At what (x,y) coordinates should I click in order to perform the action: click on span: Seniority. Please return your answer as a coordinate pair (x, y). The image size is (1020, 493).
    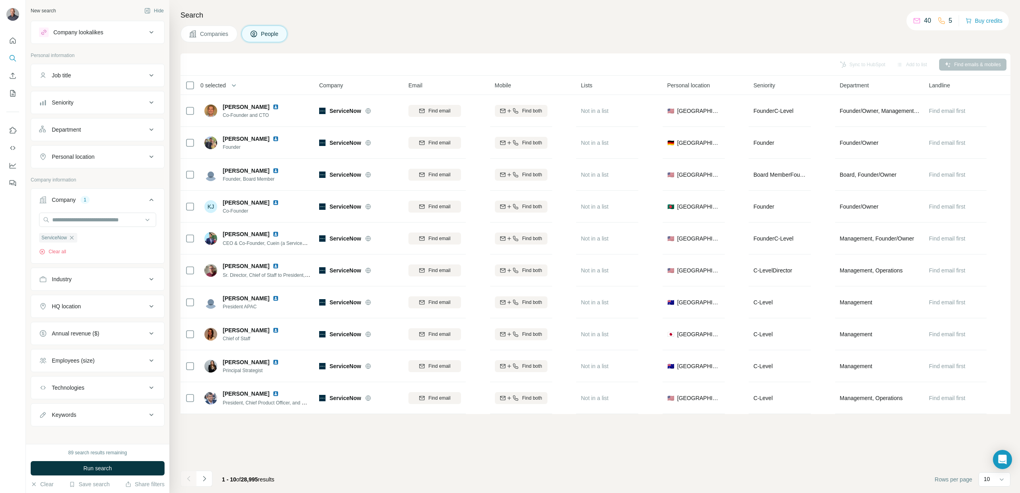
    Looking at the image, I should click on (764, 85).